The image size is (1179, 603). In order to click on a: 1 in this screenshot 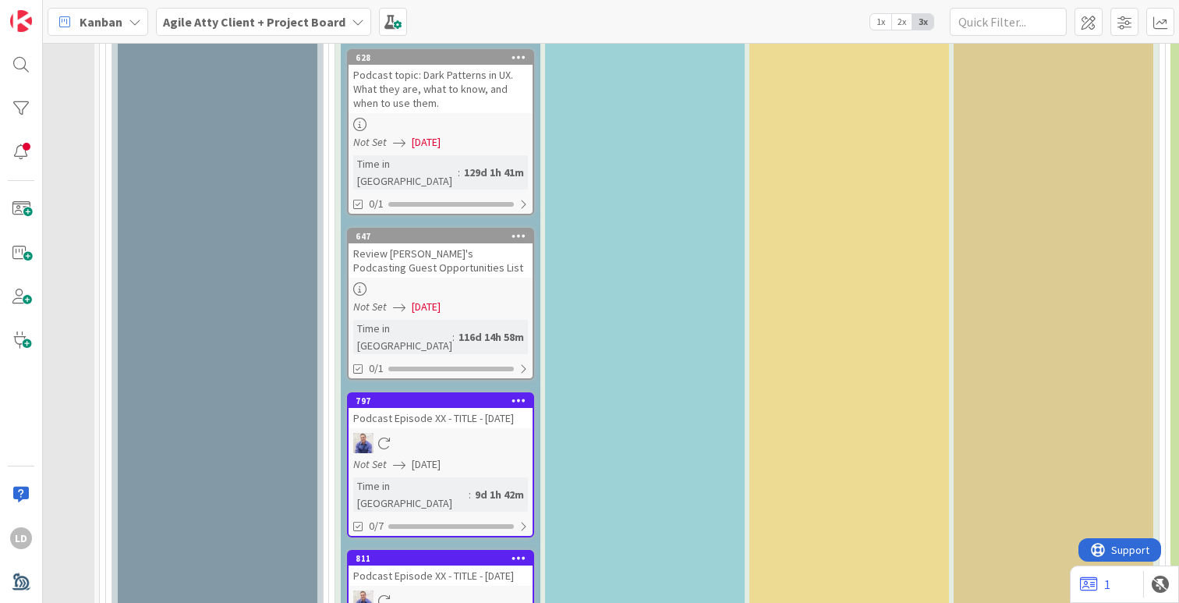, I will do `click(1095, 584)`.